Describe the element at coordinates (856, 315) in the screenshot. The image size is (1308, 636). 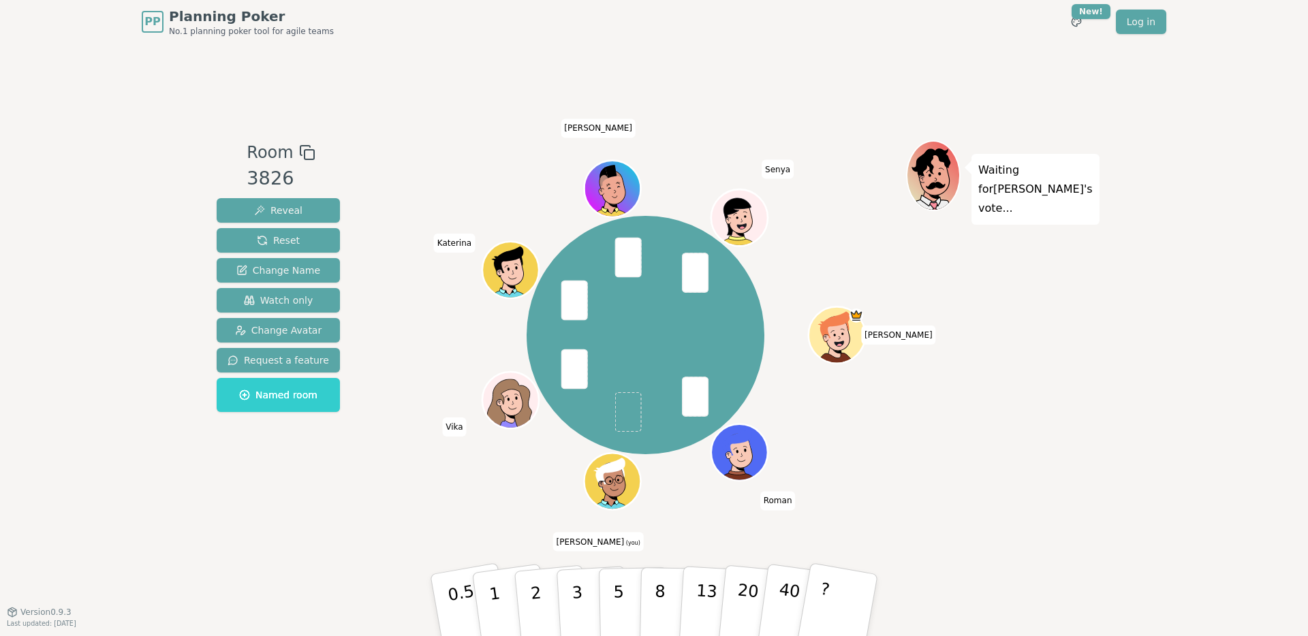
I see `span: Ira is the host` at that location.